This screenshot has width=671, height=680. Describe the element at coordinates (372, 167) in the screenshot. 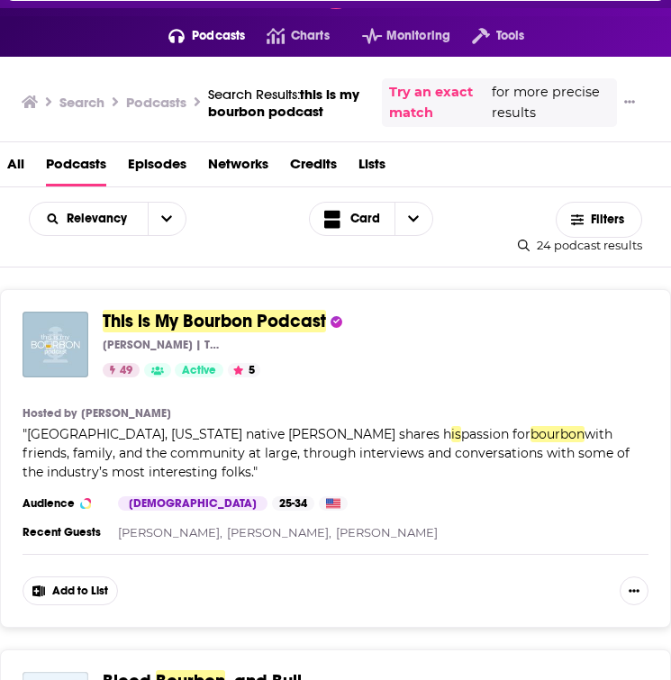

I see `span: Lists` at that location.